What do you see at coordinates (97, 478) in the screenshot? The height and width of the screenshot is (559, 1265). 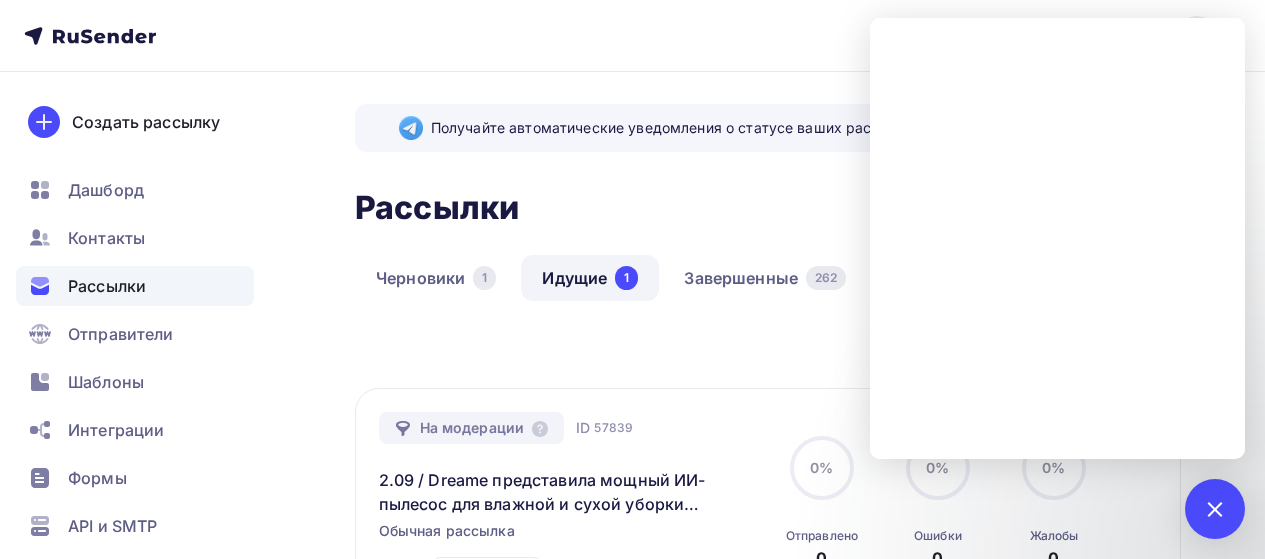 I see `span: Формы` at bounding box center [97, 478].